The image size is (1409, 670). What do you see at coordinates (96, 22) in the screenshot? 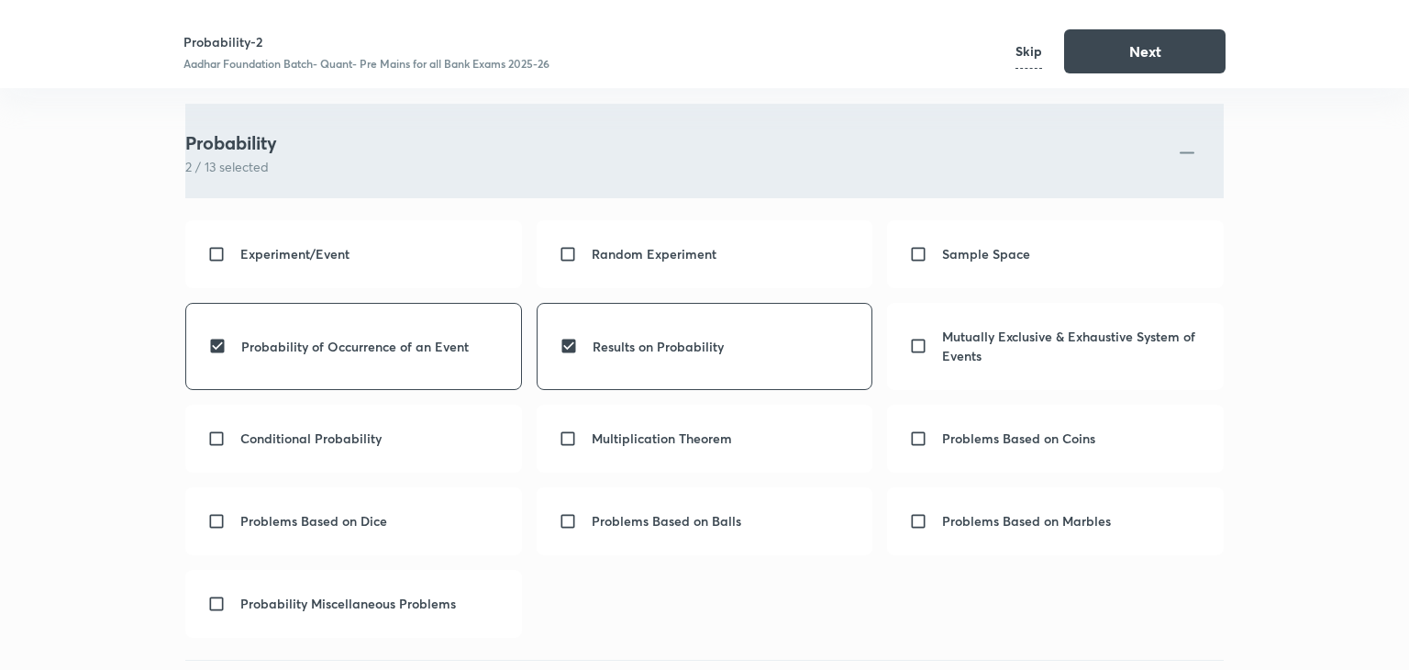
I see `span: Support` at bounding box center [96, 22].